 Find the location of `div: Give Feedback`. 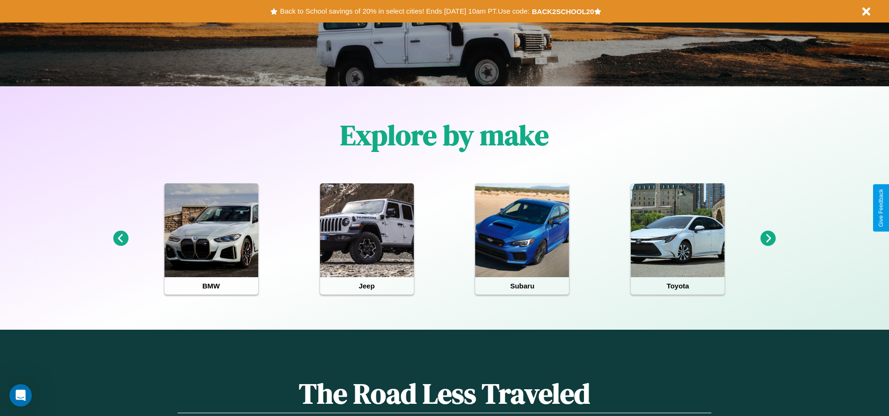

div: Give Feedback is located at coordinates (881, 208).